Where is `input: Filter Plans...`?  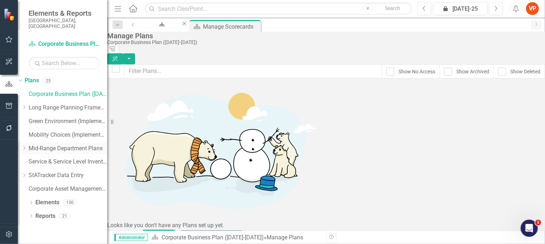 input: Filter Plans... is located at coordinates (253, 71).